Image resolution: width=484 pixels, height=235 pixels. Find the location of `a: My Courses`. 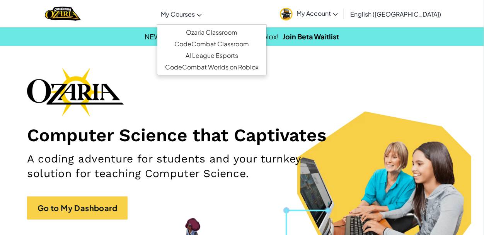

a: My Courses is located at coordinates (181, 14).